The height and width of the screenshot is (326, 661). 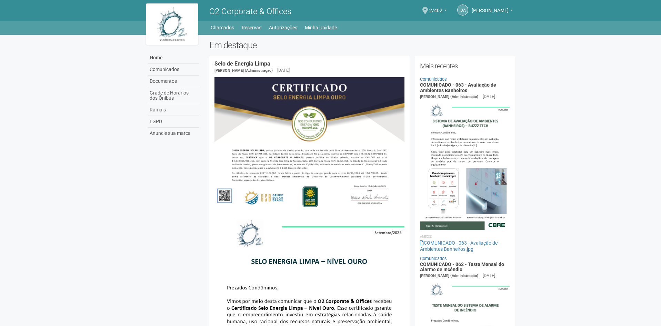 I want to click on li: Anexos, so click(x=465, y=237).